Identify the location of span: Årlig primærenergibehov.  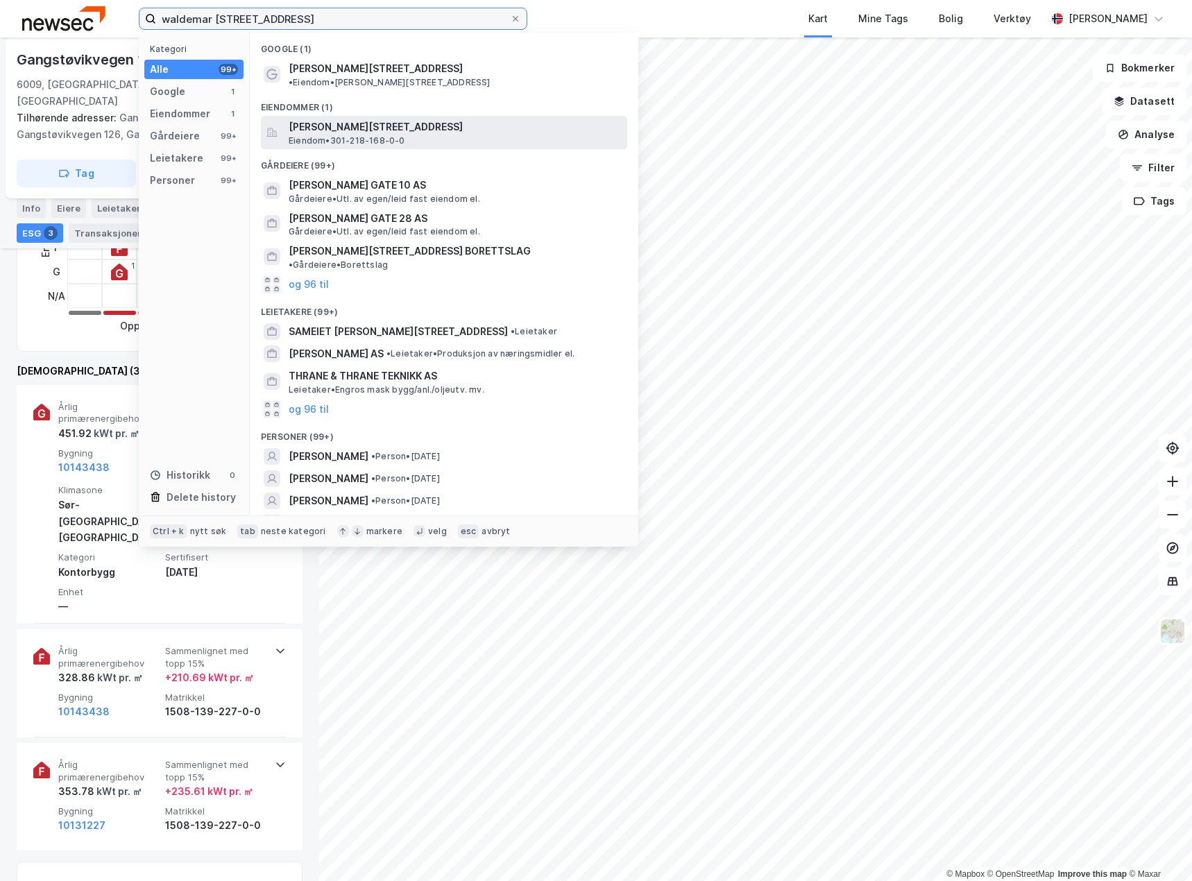
(109, 413).